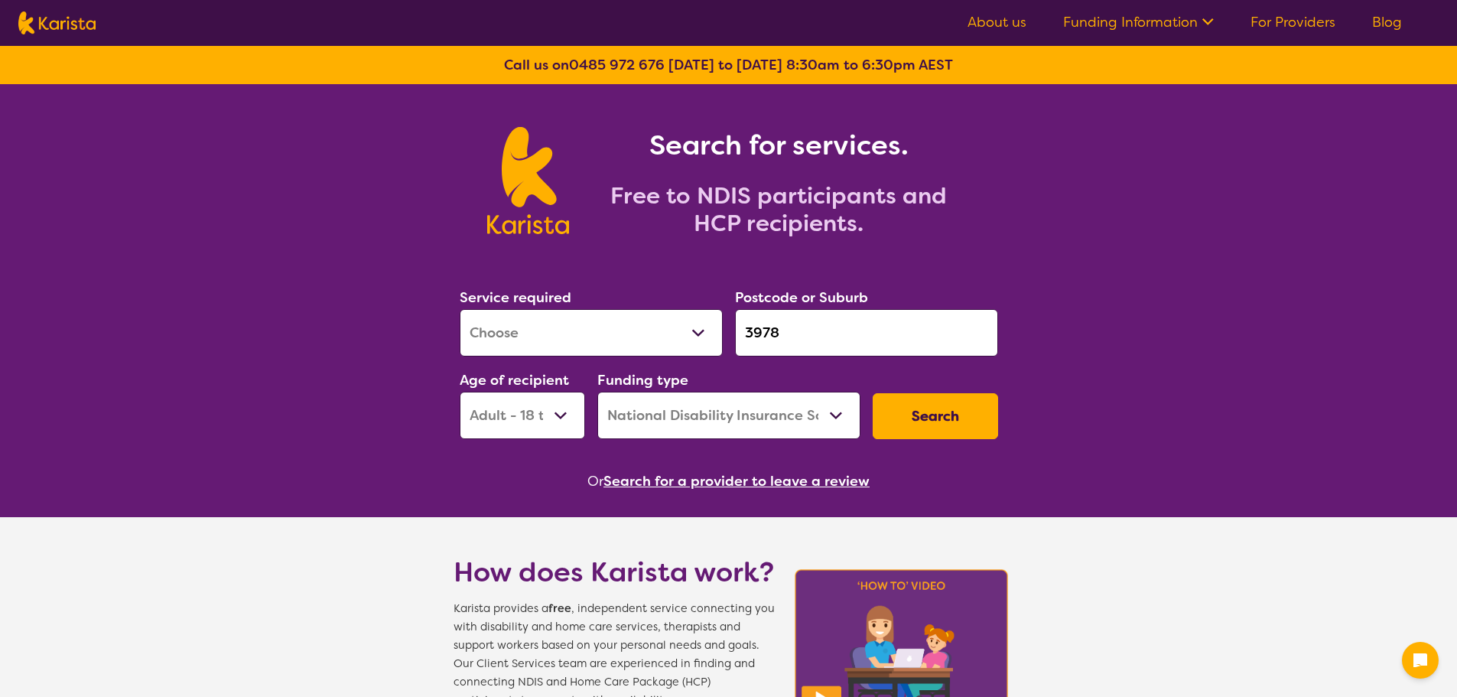 The image size is (1457, 697). What do you see at coordinates (935, 416) in the screenshot?
I see `button: Search` at bounding box center [935, 416].